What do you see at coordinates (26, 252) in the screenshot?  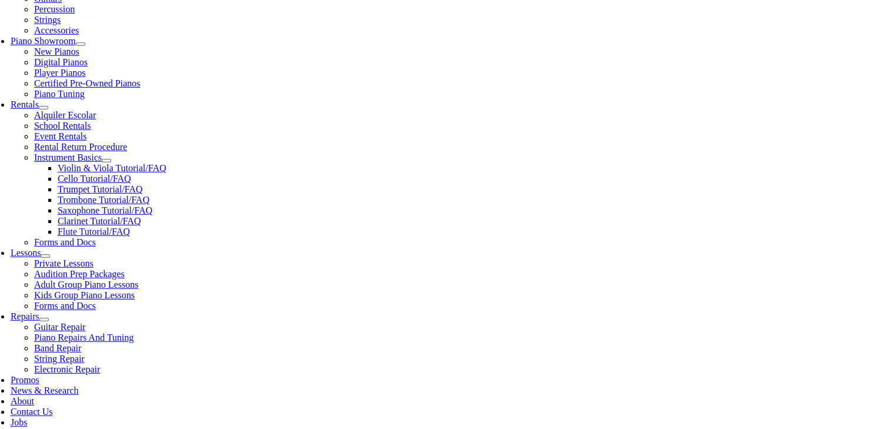 I see `a: Lessons` at bounding box center [26, 252].